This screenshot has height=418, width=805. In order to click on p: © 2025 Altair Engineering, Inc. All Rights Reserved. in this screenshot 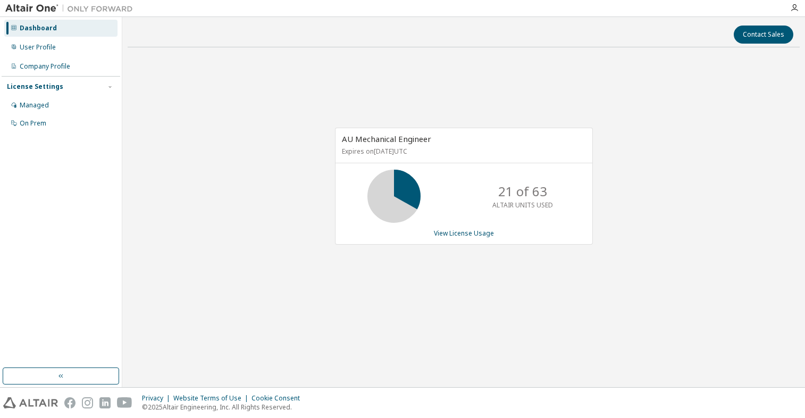, I will do `click(224, 407)`.